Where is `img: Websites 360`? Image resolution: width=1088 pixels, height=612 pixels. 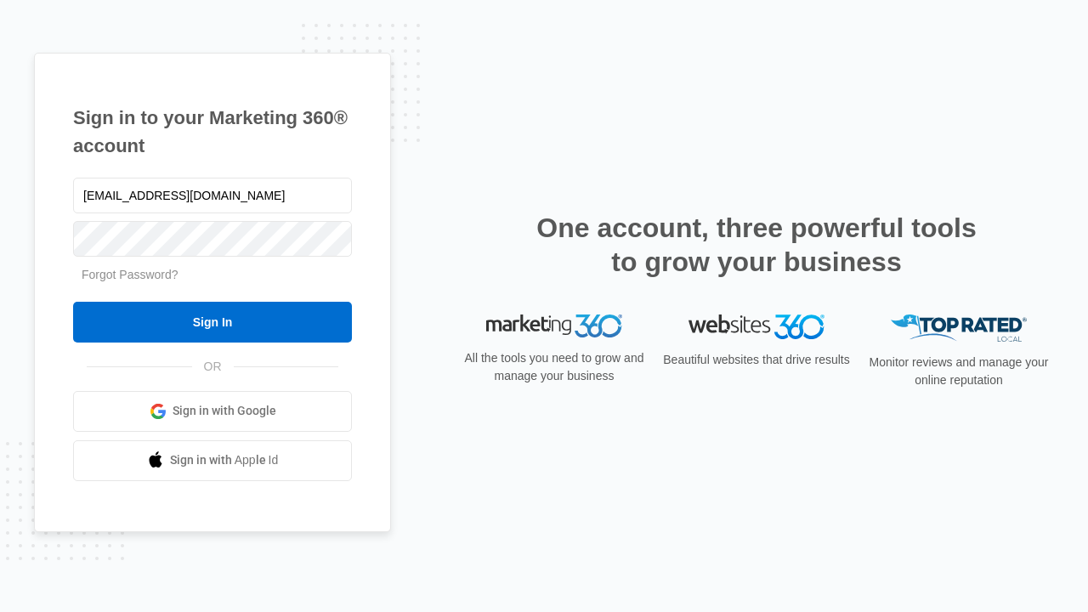 img: Websites 360 is located at coordinates (757, 327).